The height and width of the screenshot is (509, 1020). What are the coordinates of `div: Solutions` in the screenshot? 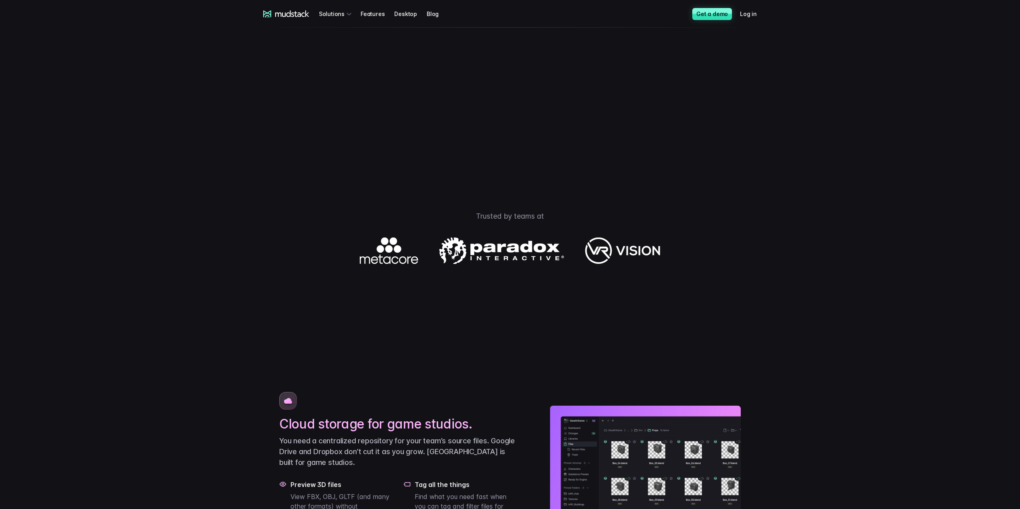 It's located at (337, 14).